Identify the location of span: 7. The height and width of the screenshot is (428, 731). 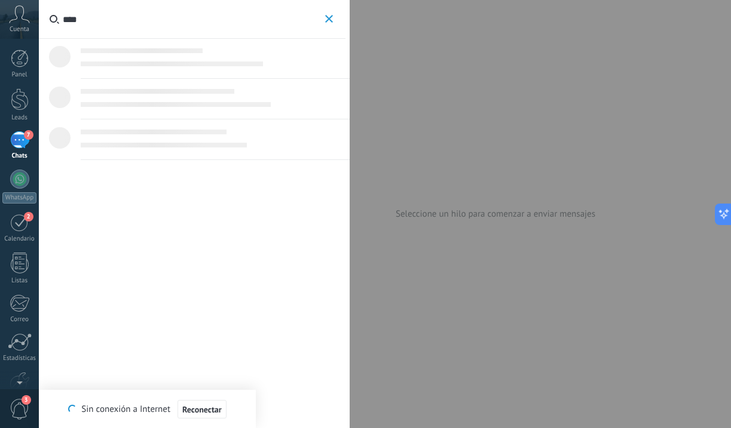
(29, 135).